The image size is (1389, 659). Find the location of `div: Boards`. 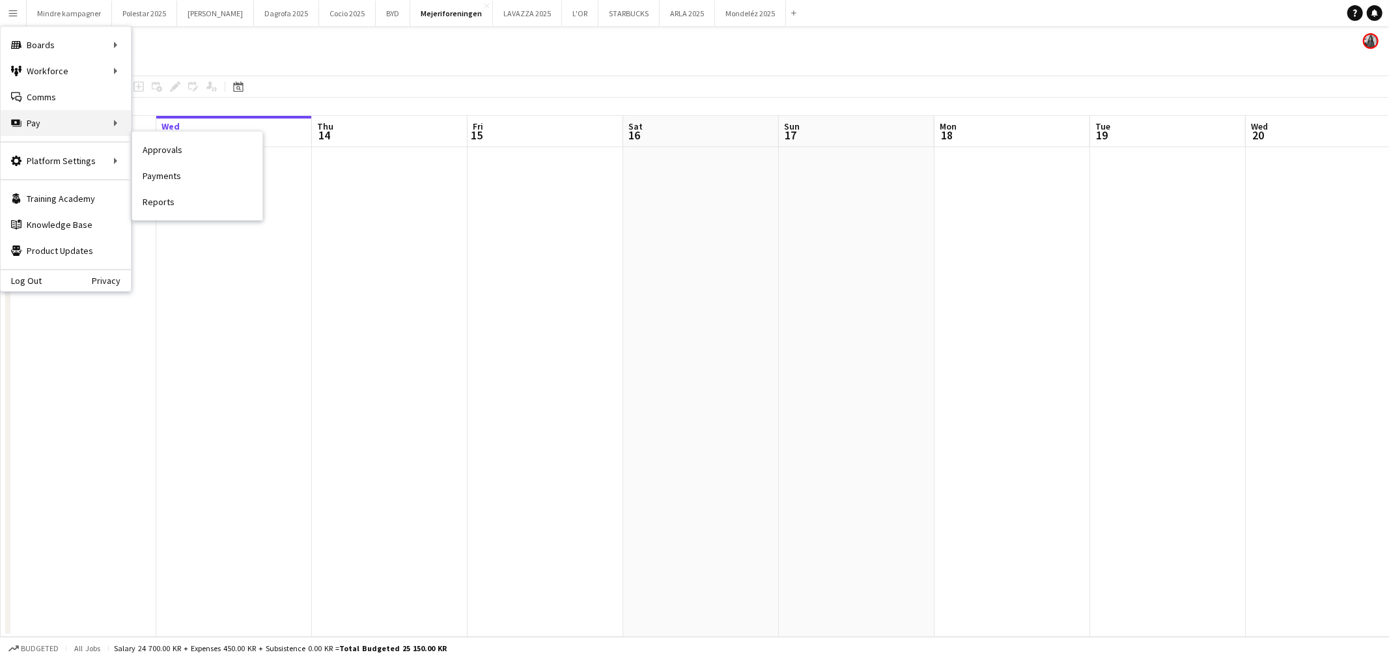

div: Boards is located at coordinates (66, 45).